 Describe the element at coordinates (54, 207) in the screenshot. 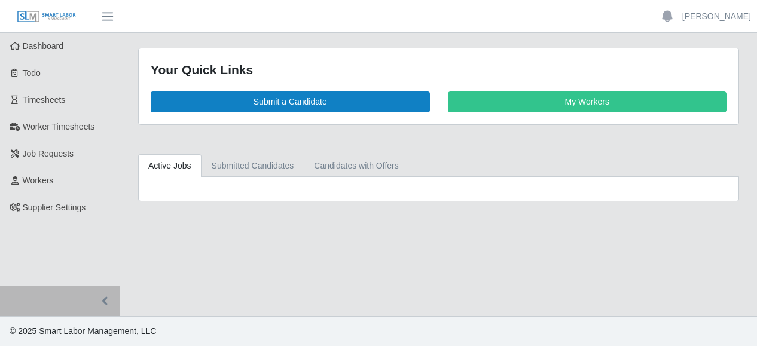

I see `span: Supplier Settings` at that location.